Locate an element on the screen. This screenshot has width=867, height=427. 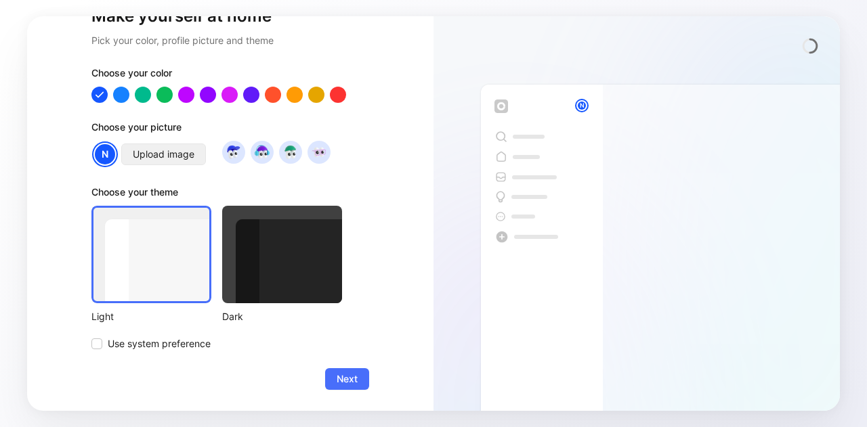
h2: Pick your color, profile picture and theme is located at coordinates (230, 41).